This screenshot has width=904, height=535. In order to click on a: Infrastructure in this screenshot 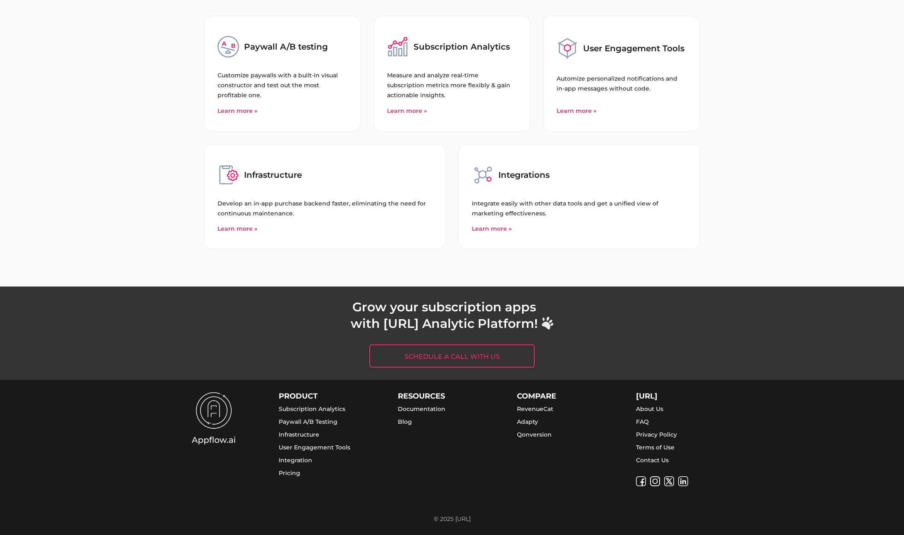, I will do `click(299, 435)`.